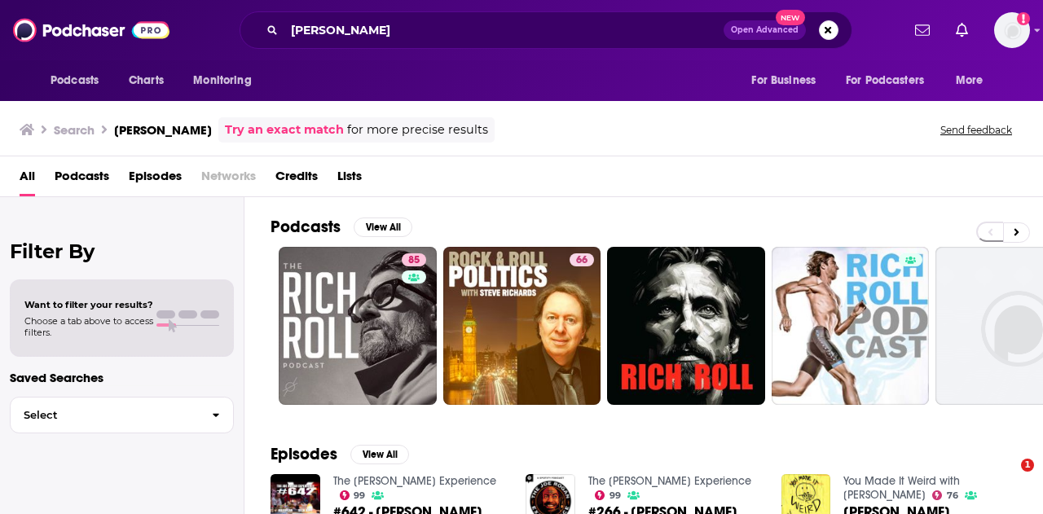 This screenshot has width=1043, height=514. Describe the element at coordinates (155, 179) in the screenshot. I see `span: Episodes` at that location.